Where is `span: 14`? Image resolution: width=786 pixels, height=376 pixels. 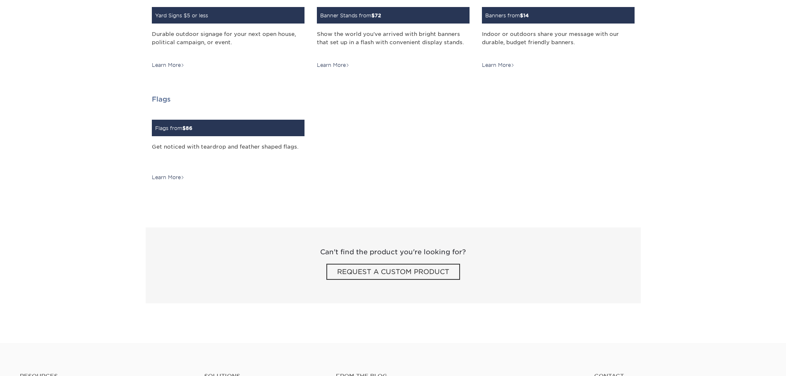
span: 14 is located at coordinates (526, 15).